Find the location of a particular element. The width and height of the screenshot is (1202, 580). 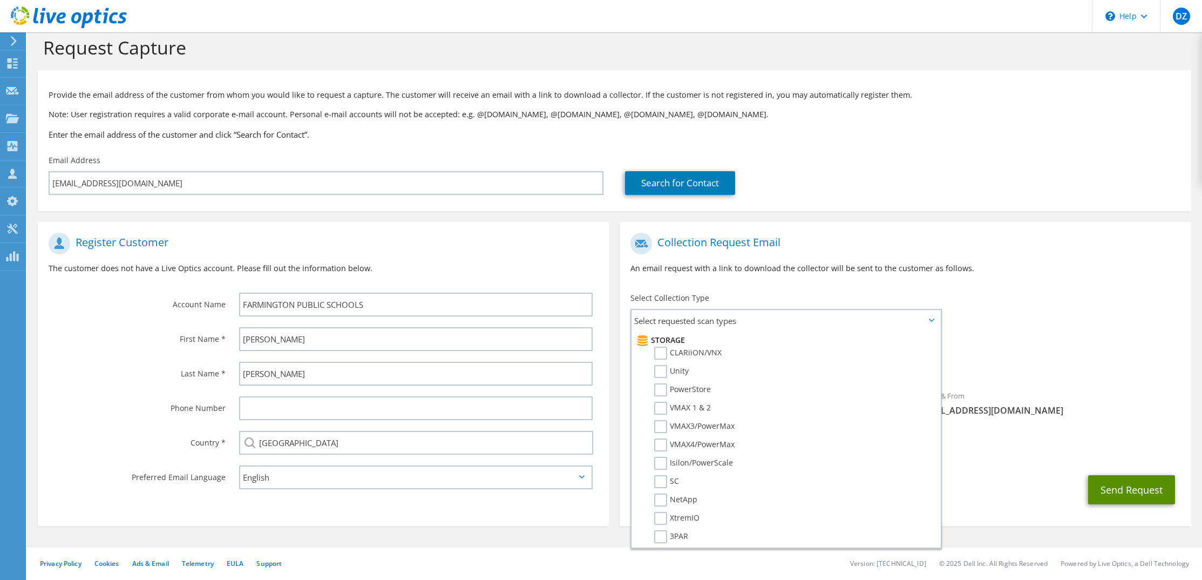

label: CLARiiON/VNX is located at coordinates (688, 353).